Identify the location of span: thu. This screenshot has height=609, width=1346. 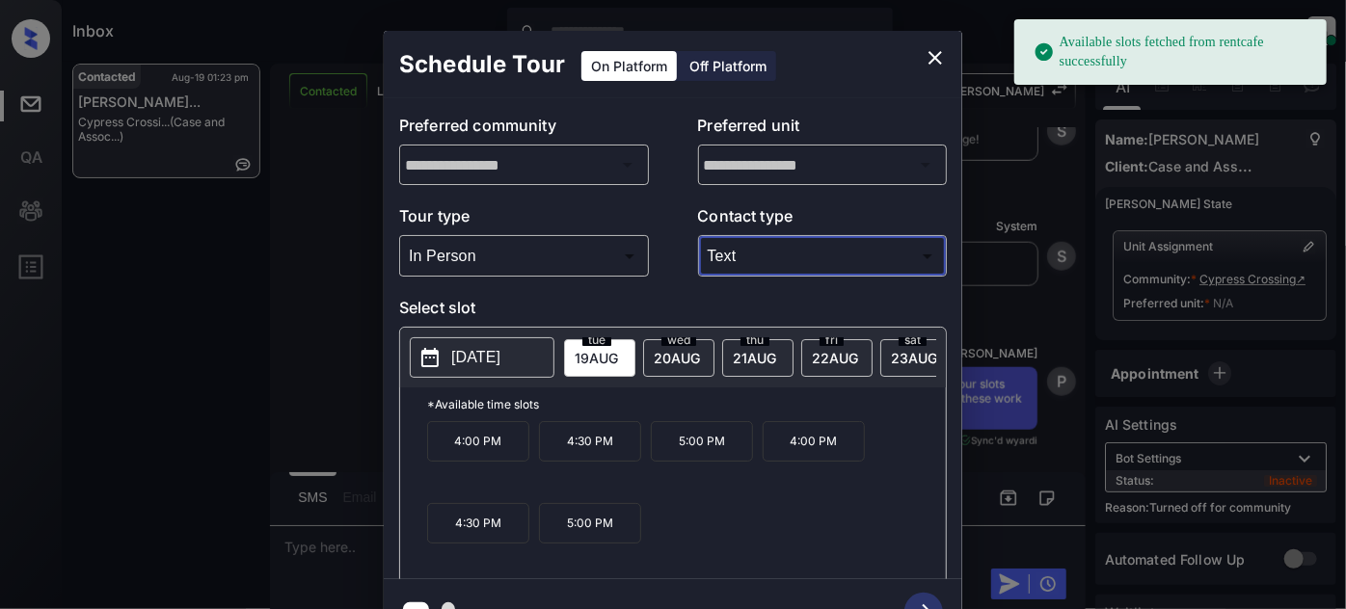
(755, 340).